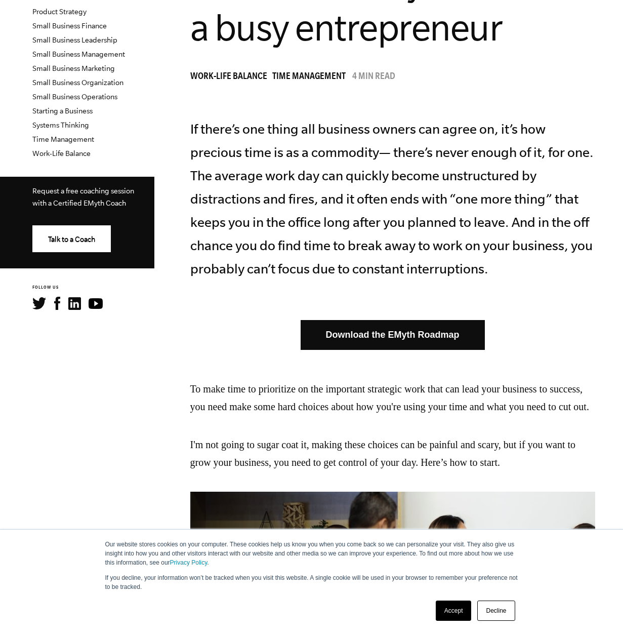 The image size is (623, 634). Describe the element at coordinates (57, 303) in the screenshot. I see `img: Facebook` at that location.